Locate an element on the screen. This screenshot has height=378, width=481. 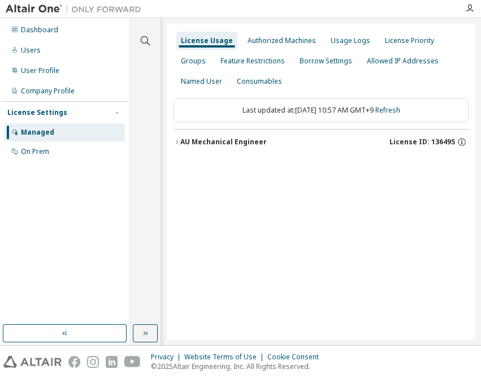
div: Usage Logs is located at coordinates (351, 41).